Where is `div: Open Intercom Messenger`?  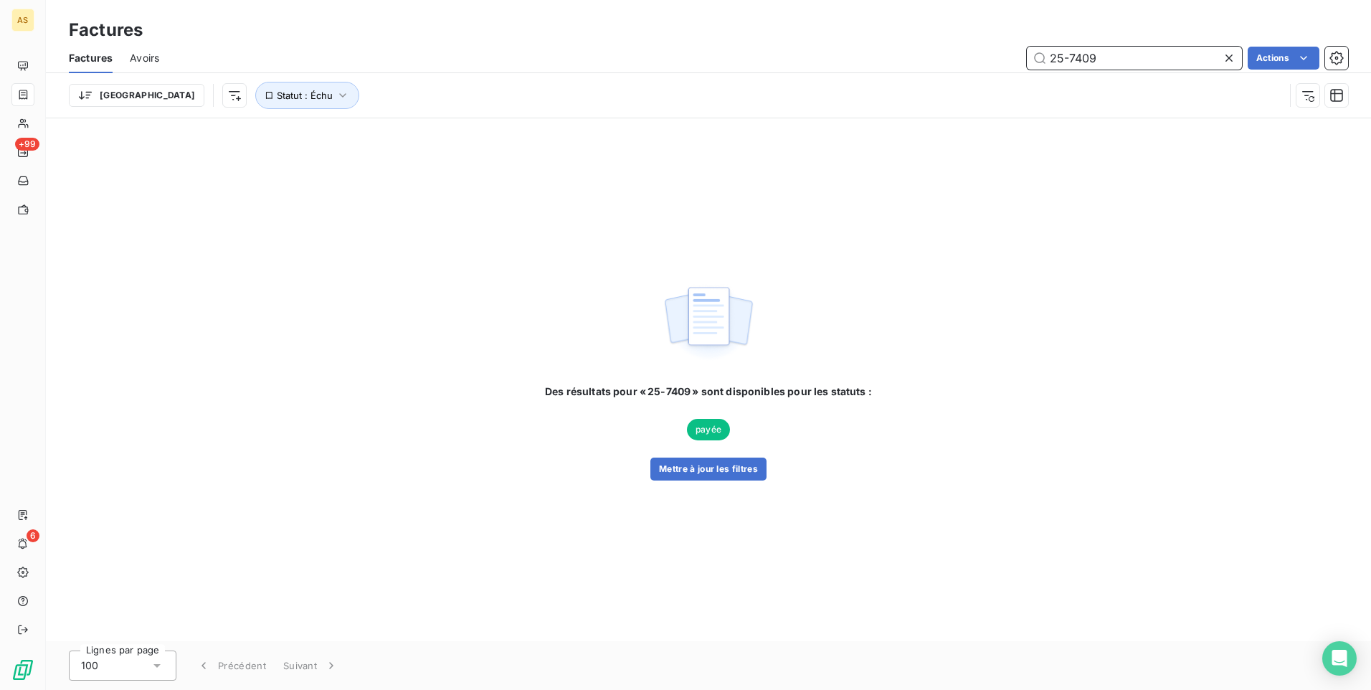
div: Open Intercom Messenger is located at coordinates (1339, 658).